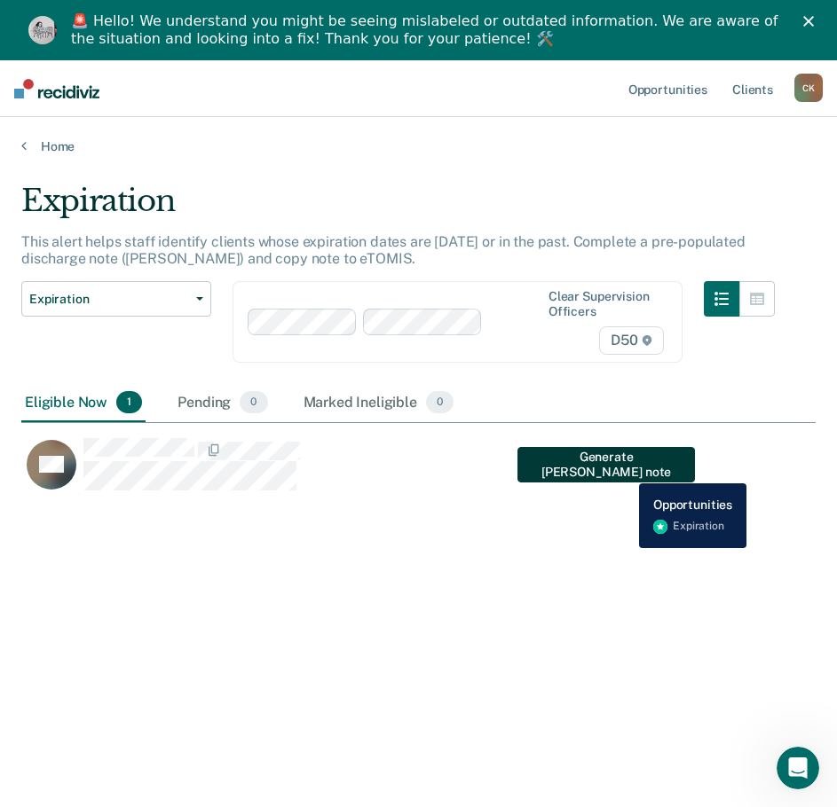 The image size is (837, 807). Describe the element at coordinates (379, 404) in the screenshot. I see `div: Marked Ineligible0` at that location.